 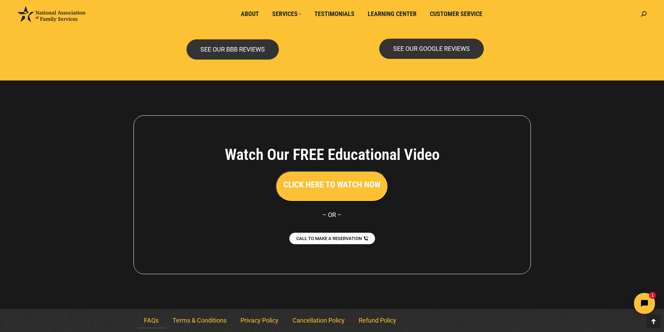 I want to click on span: Customer Service, so click(x=456, y=14).